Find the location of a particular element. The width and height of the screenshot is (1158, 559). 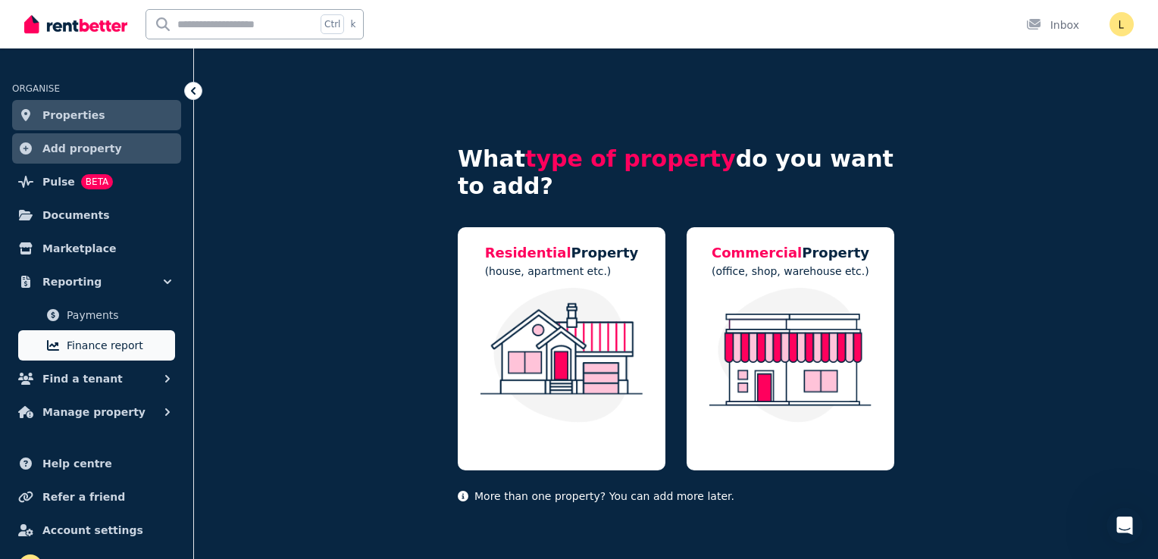

img: Commercial Property is located at coordinates (791, 356).